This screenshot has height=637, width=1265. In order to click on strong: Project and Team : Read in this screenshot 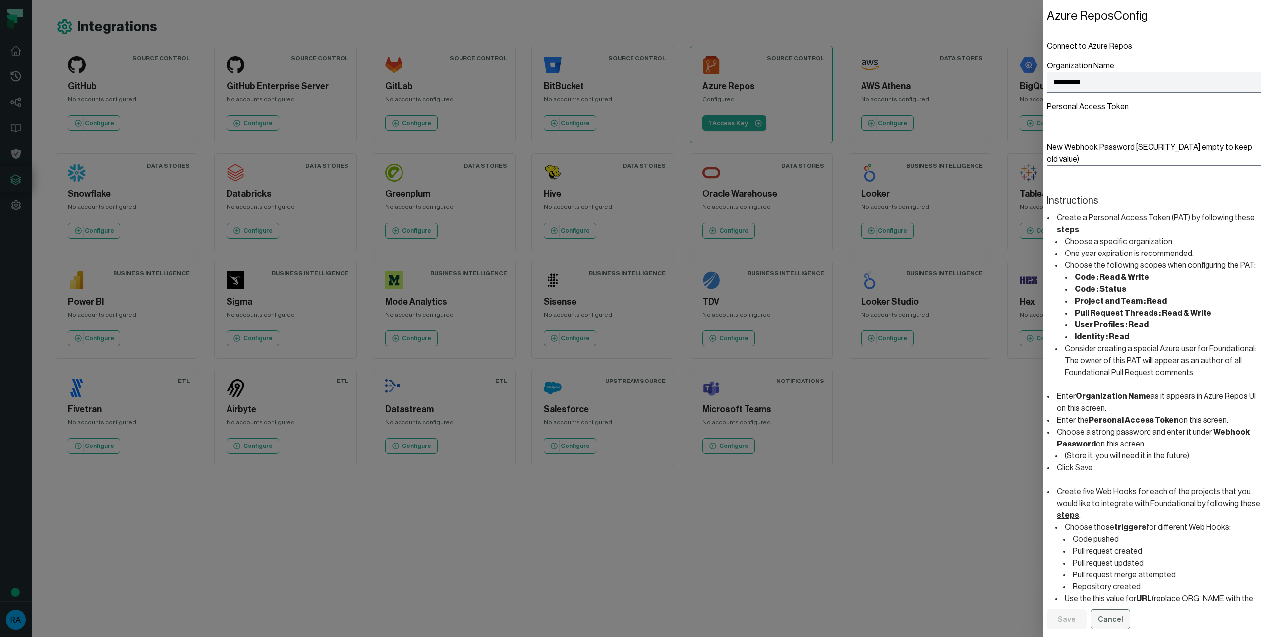, I will do `click(1121, 301)`.